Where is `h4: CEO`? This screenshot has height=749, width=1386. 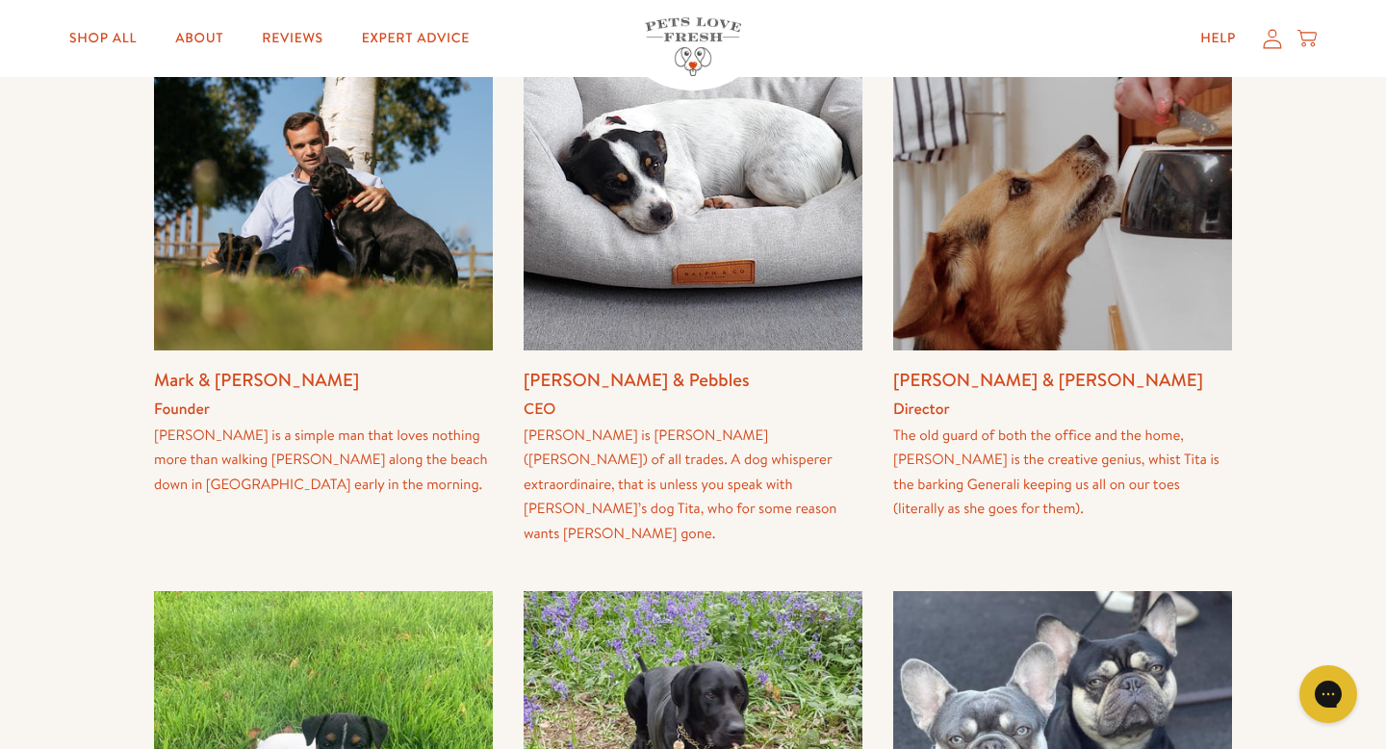 h4: CEO is located at coordinates (693, 409).